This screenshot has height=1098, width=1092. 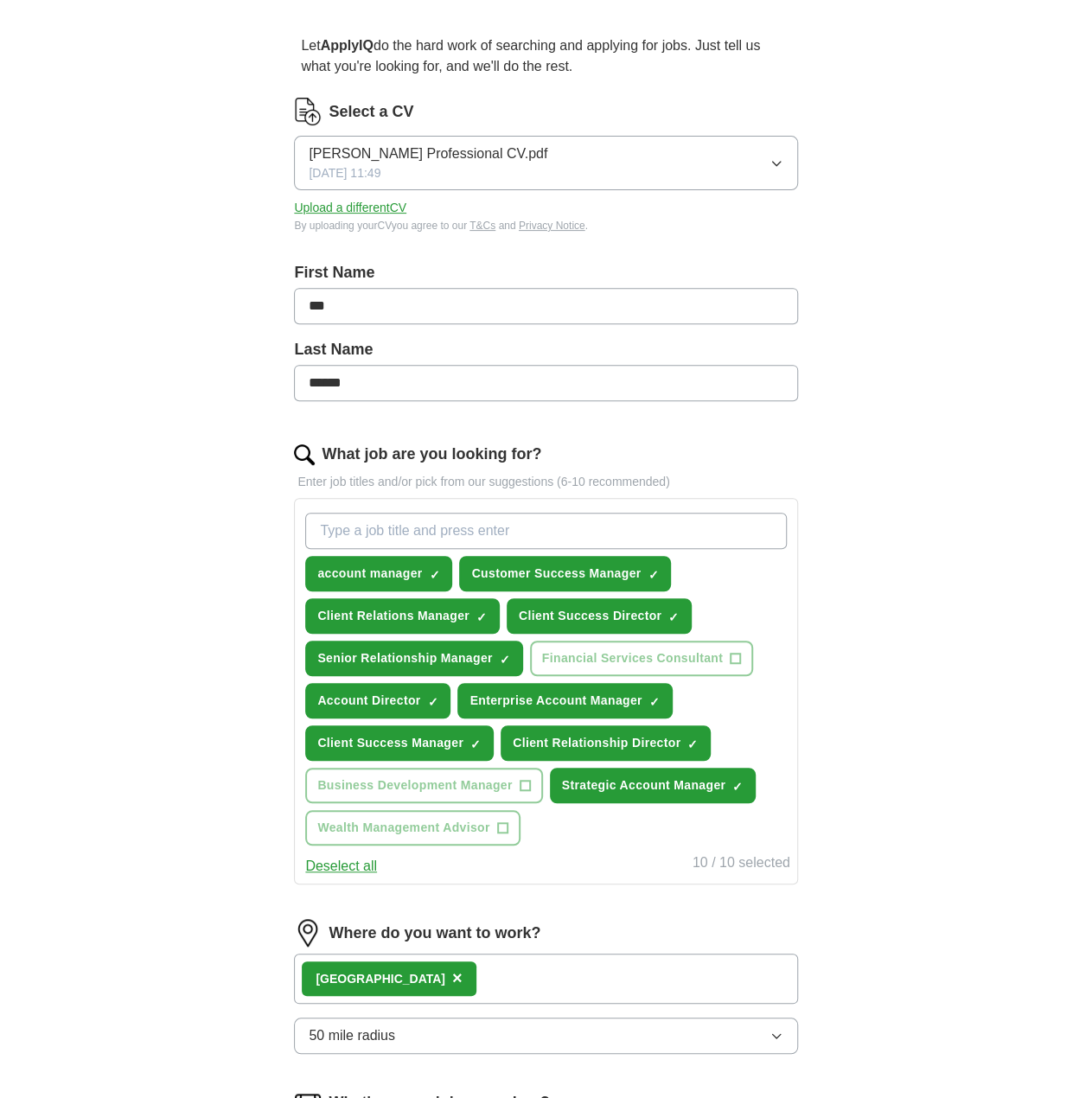 I want to click on label: Where do you want to work?, so click(x=434, y=933).